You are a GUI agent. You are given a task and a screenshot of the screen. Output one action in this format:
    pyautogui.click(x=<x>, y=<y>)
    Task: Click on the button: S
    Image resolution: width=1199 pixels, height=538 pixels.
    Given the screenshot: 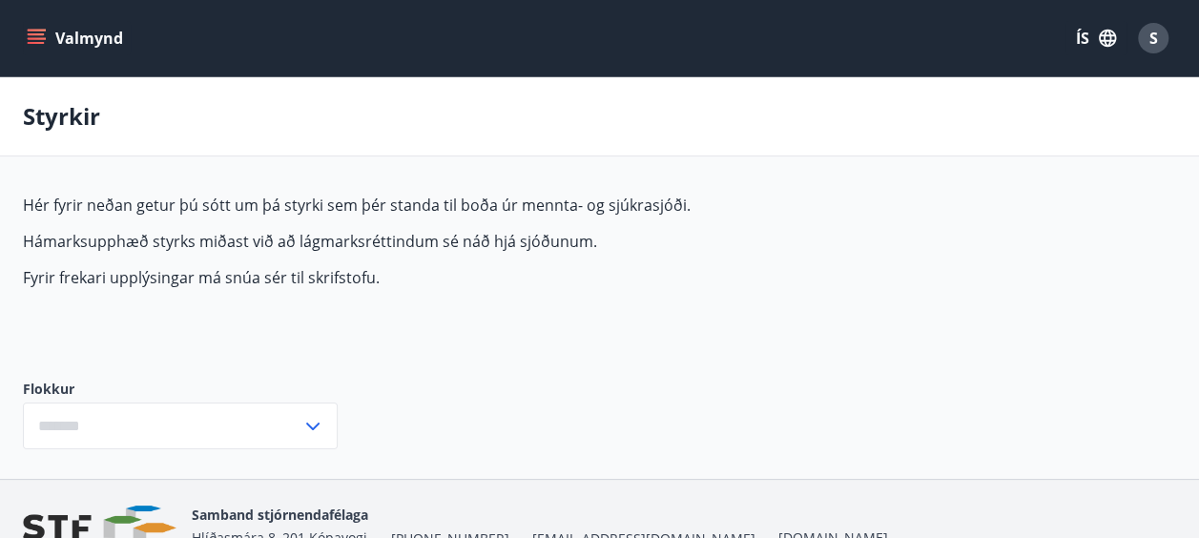 What is the action you would take?
    pyautogui.click(x=1154, y=38)
    